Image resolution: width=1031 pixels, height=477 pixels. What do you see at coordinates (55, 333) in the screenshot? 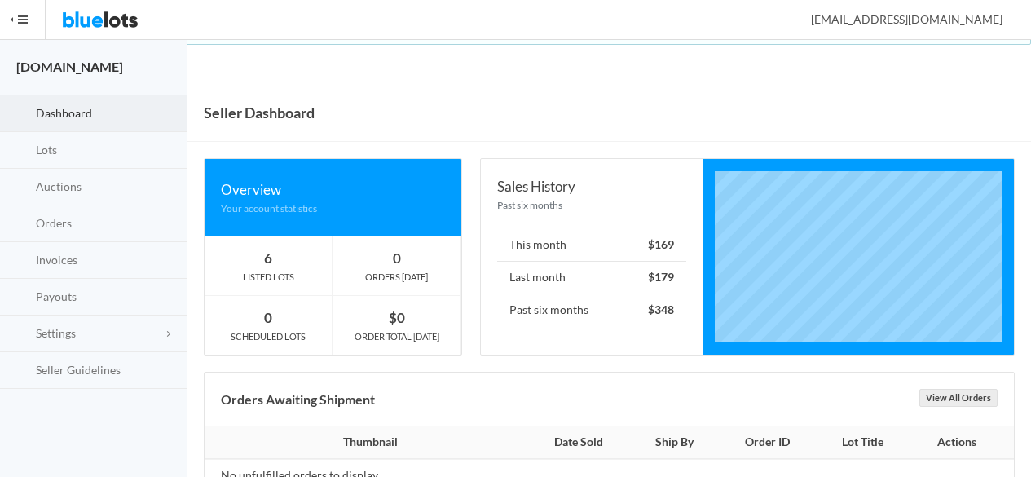
I see `span: Settings` at bounding box center [55, 333].